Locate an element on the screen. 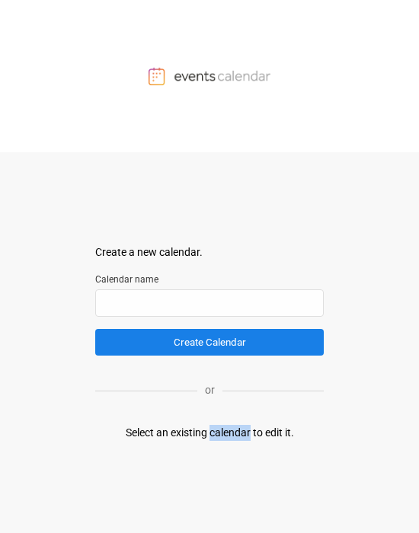 The height and width of the screenshot is (533, 419). button: Create Calendar is located at coordinates (209, 342).